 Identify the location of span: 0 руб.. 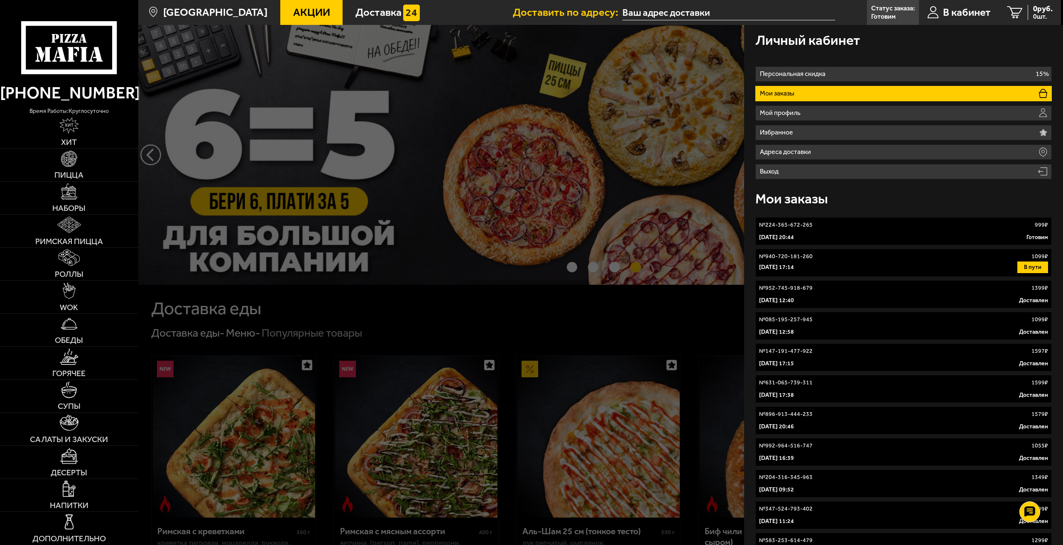
(1043, 9).